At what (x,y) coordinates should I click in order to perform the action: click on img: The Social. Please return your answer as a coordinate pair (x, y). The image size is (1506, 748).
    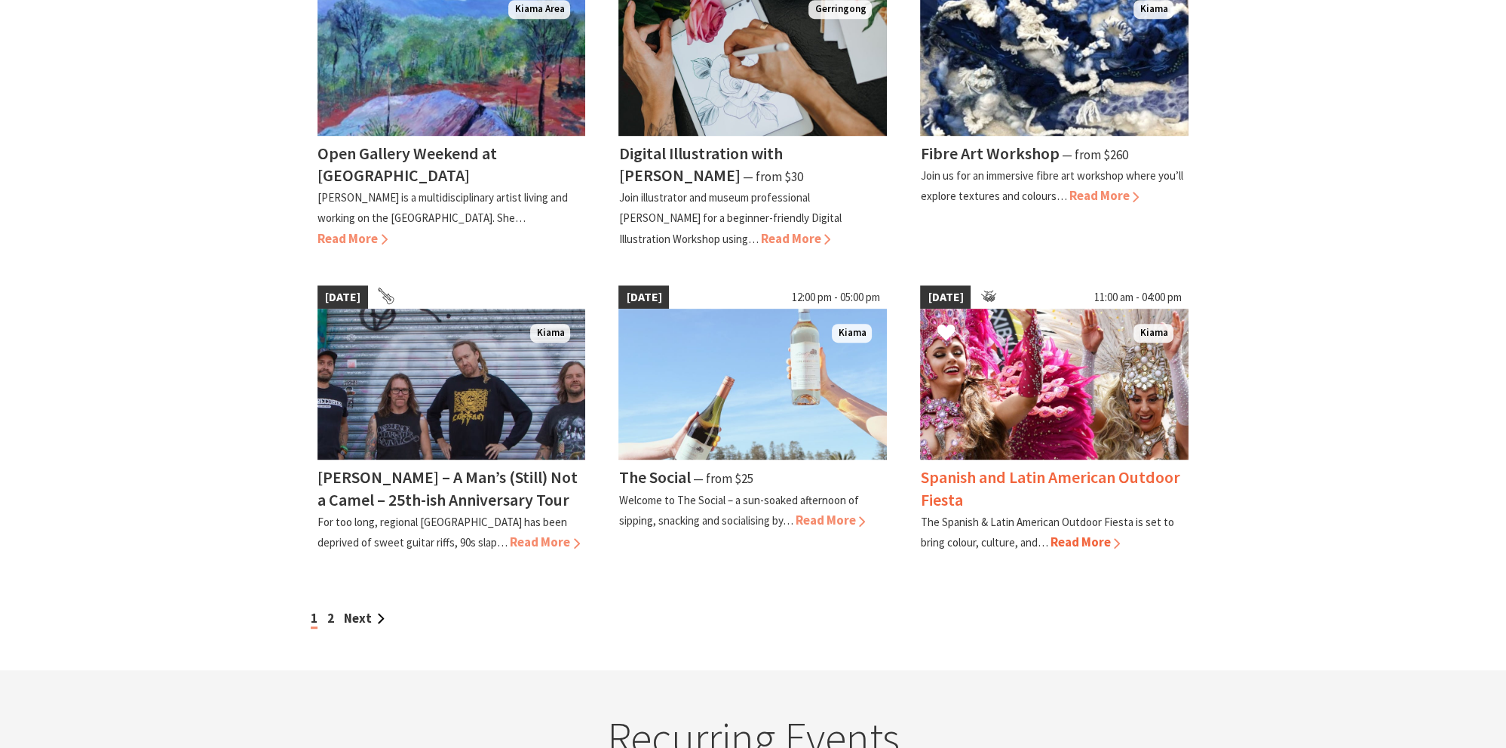
    Looking at the image, I should click on (753, 384).